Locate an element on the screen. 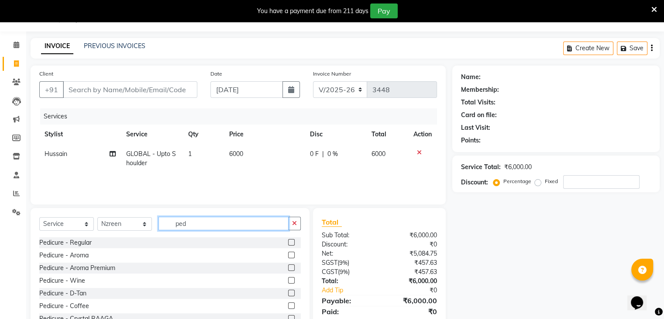  a: Add Tip is located at coordinates (352, 290).